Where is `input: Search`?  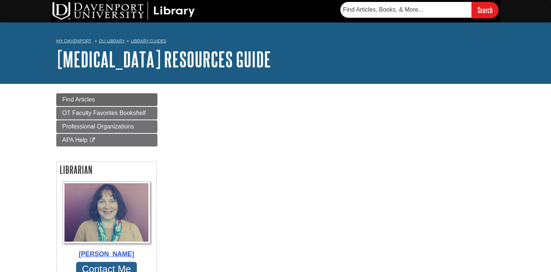 input: Search is located at coordinates (485, 10).